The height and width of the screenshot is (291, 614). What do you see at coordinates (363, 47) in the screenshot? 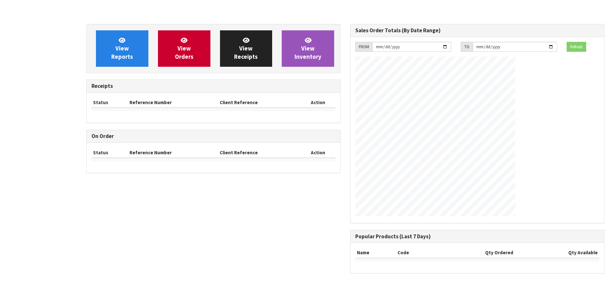
I see `div: FROM` at bounding box center [363, 47].